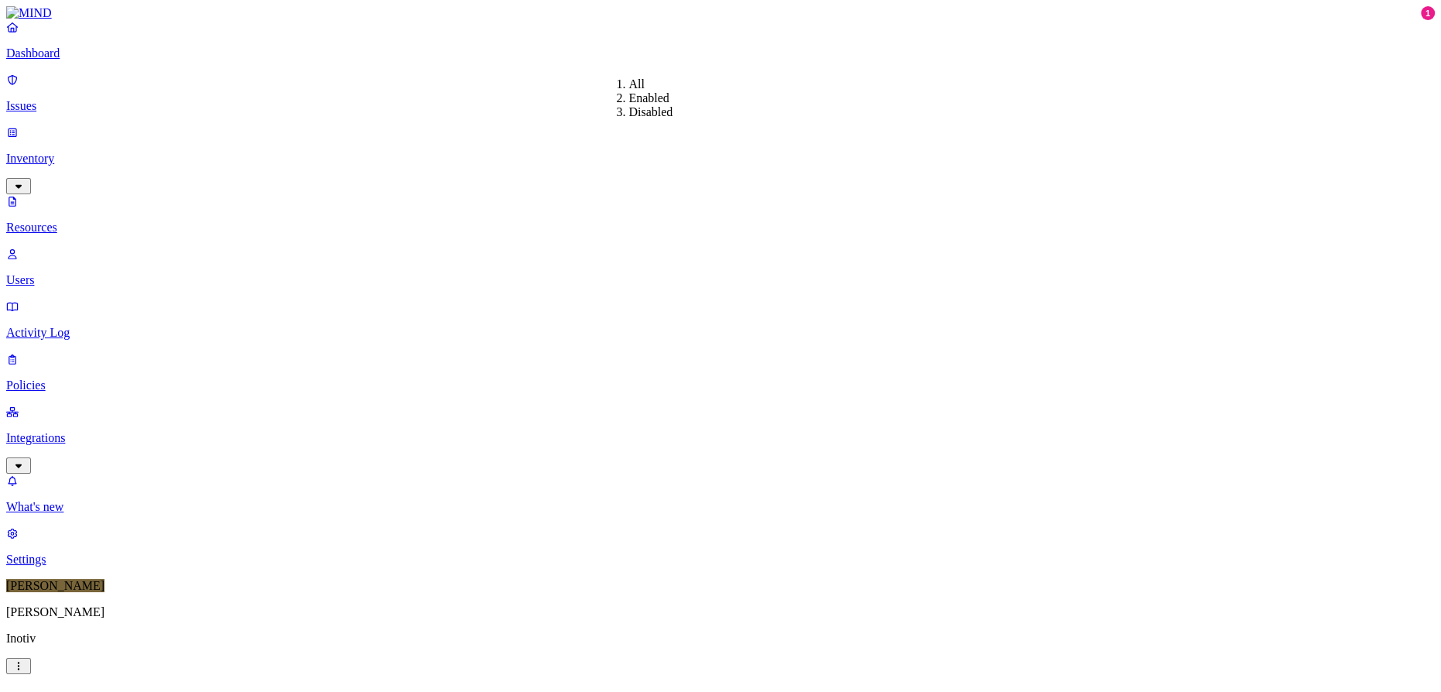 The height and width of the screenshot is (692, 1441). I want to click on a: Settings, so click(720, 546).